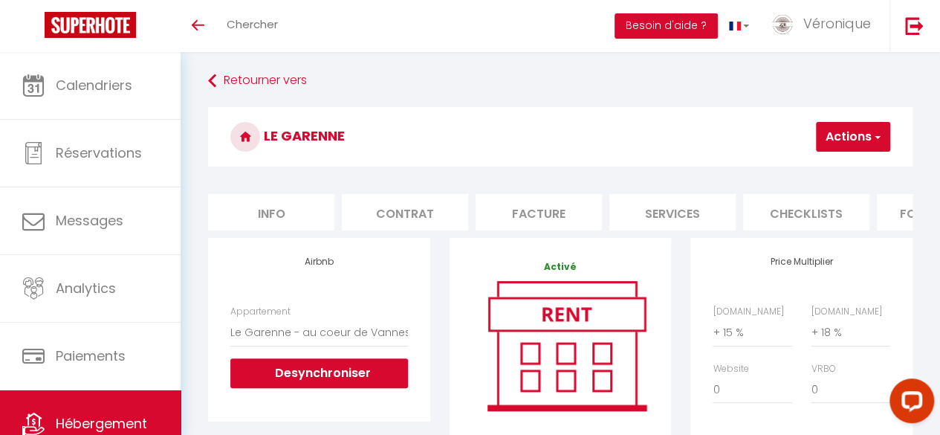 The width and height of the screenshot is (940, 435). I want to click on img: logout, so click(914, 25).